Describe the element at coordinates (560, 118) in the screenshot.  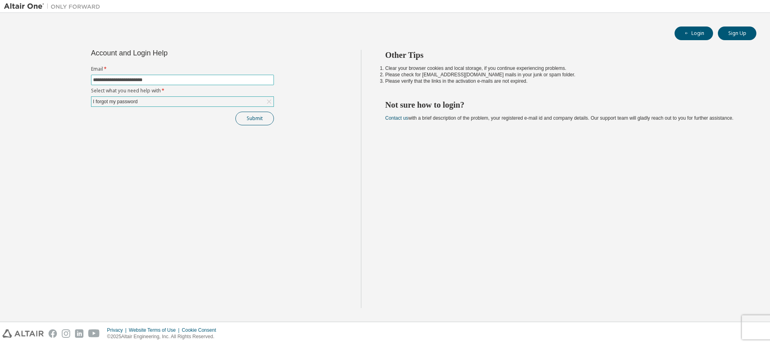
I see `span: with a brief description of the problem, your registered e-mail id and company details. Our suppo...` at that location.